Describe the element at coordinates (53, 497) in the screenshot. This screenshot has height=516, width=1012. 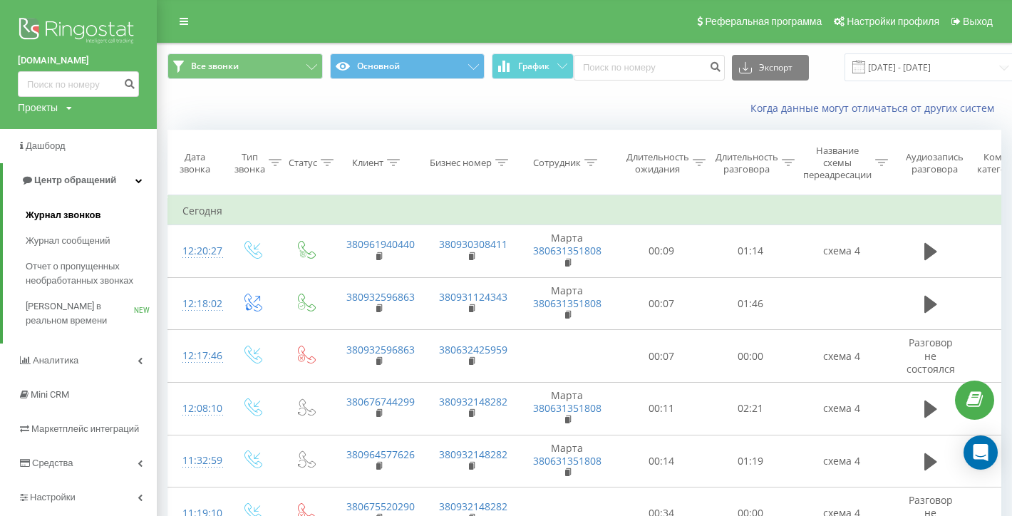
I see `span: Настройки` at that location.